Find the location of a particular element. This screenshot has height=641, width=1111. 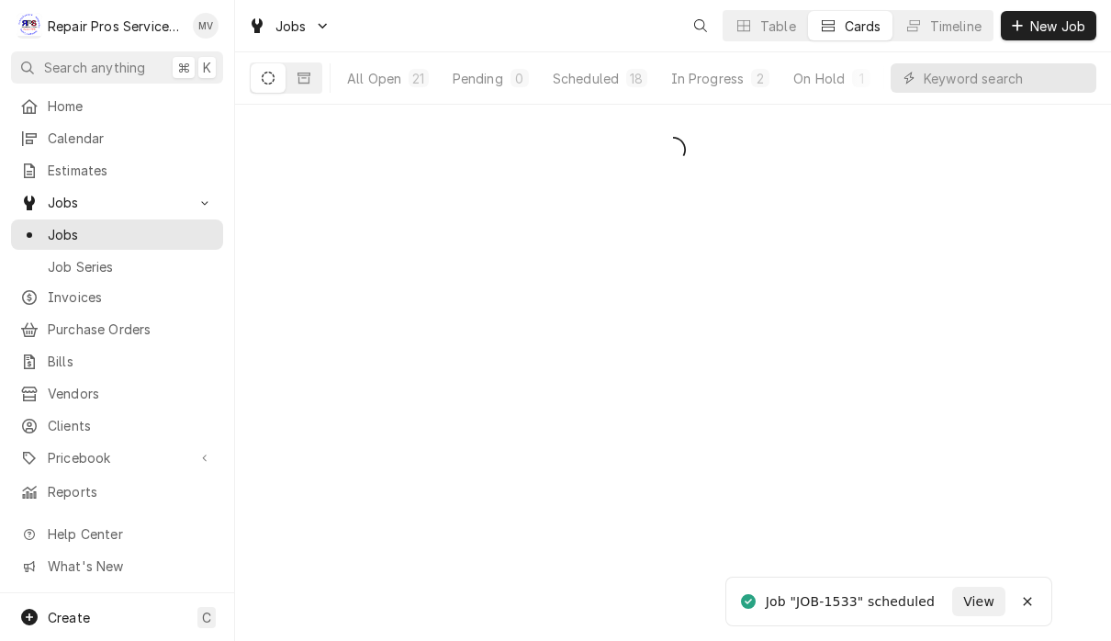

span: Invoices is located at coordinates (130, 297).